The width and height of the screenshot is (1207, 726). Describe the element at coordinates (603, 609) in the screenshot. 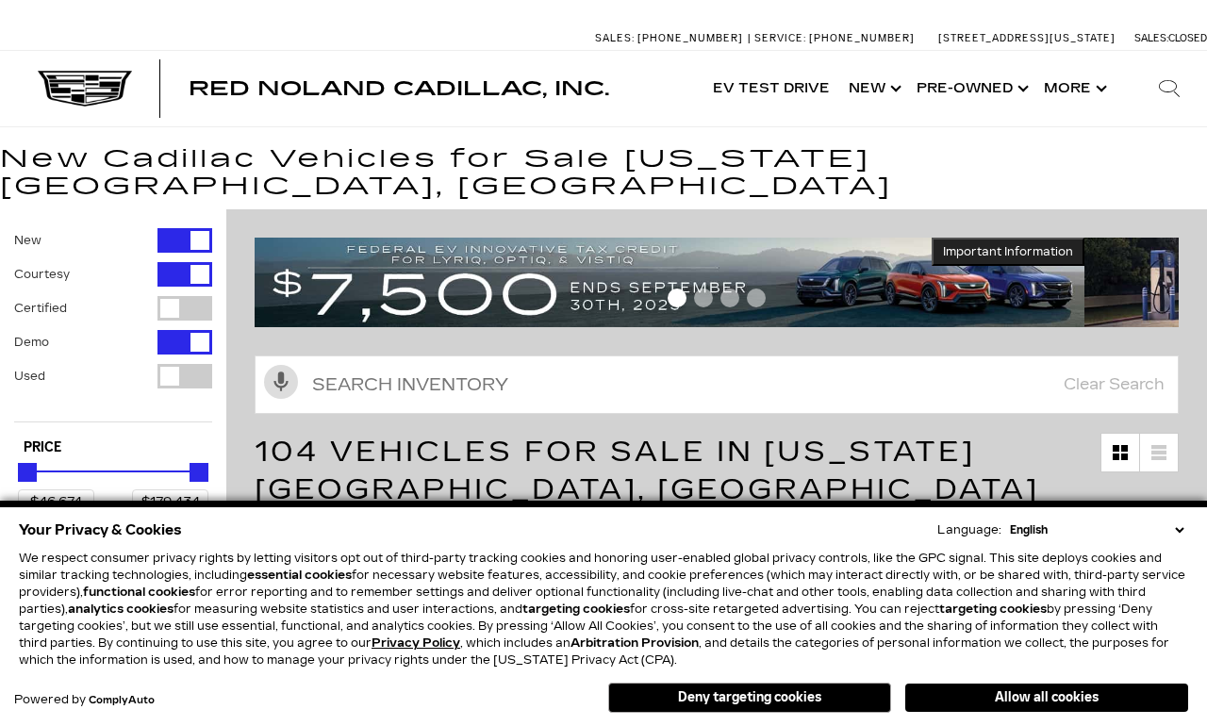

I see `p: We respect consumer privacy rights by letting visitors opt out of third-party tracking cookies an...` at that location.